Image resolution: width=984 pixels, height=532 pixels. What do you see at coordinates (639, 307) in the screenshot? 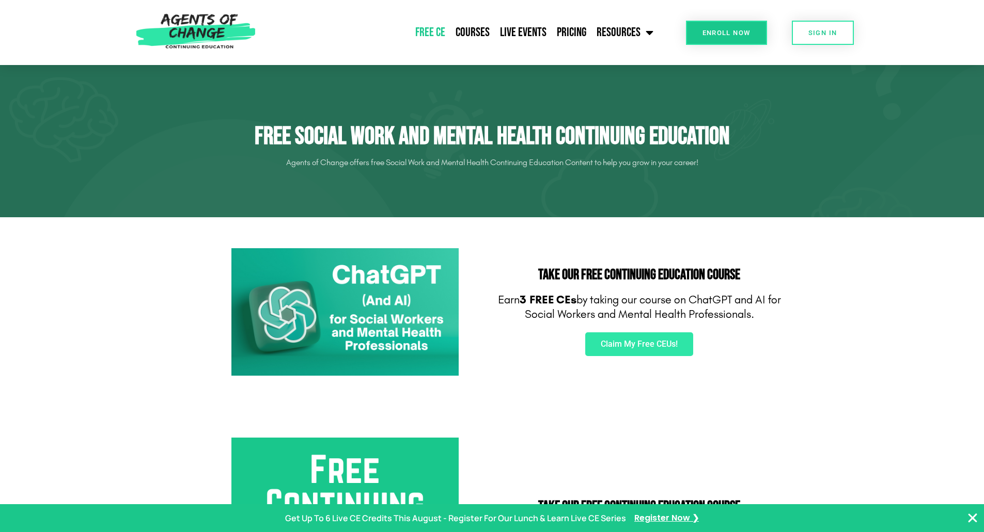
I see `p: Earn by taking our course on ChatGPT and AI for Social Workers and Mental Health Professionals.` at bounding box center [639, 307].